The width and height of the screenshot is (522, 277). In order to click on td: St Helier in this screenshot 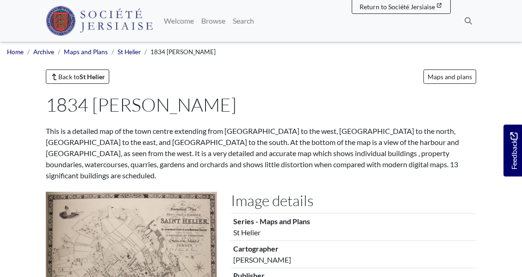, I will do `click(353, 233)`.